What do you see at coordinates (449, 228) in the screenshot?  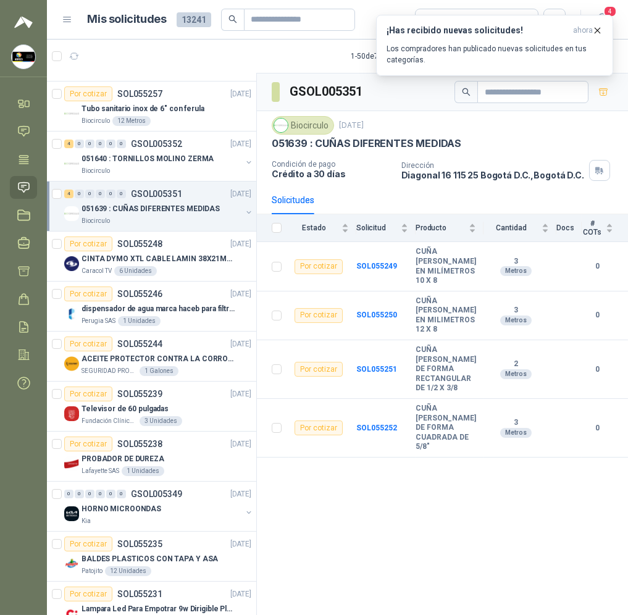 I see `th: Producto` at bounding box center [449, 228].